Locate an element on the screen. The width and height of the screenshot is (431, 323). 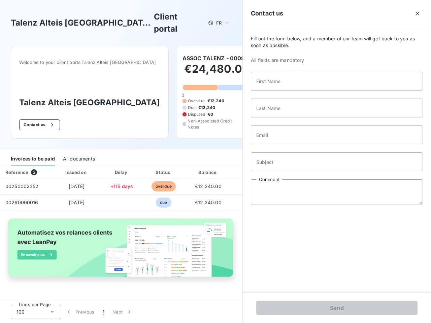
div: Balance is located at coordinates (208, 172).